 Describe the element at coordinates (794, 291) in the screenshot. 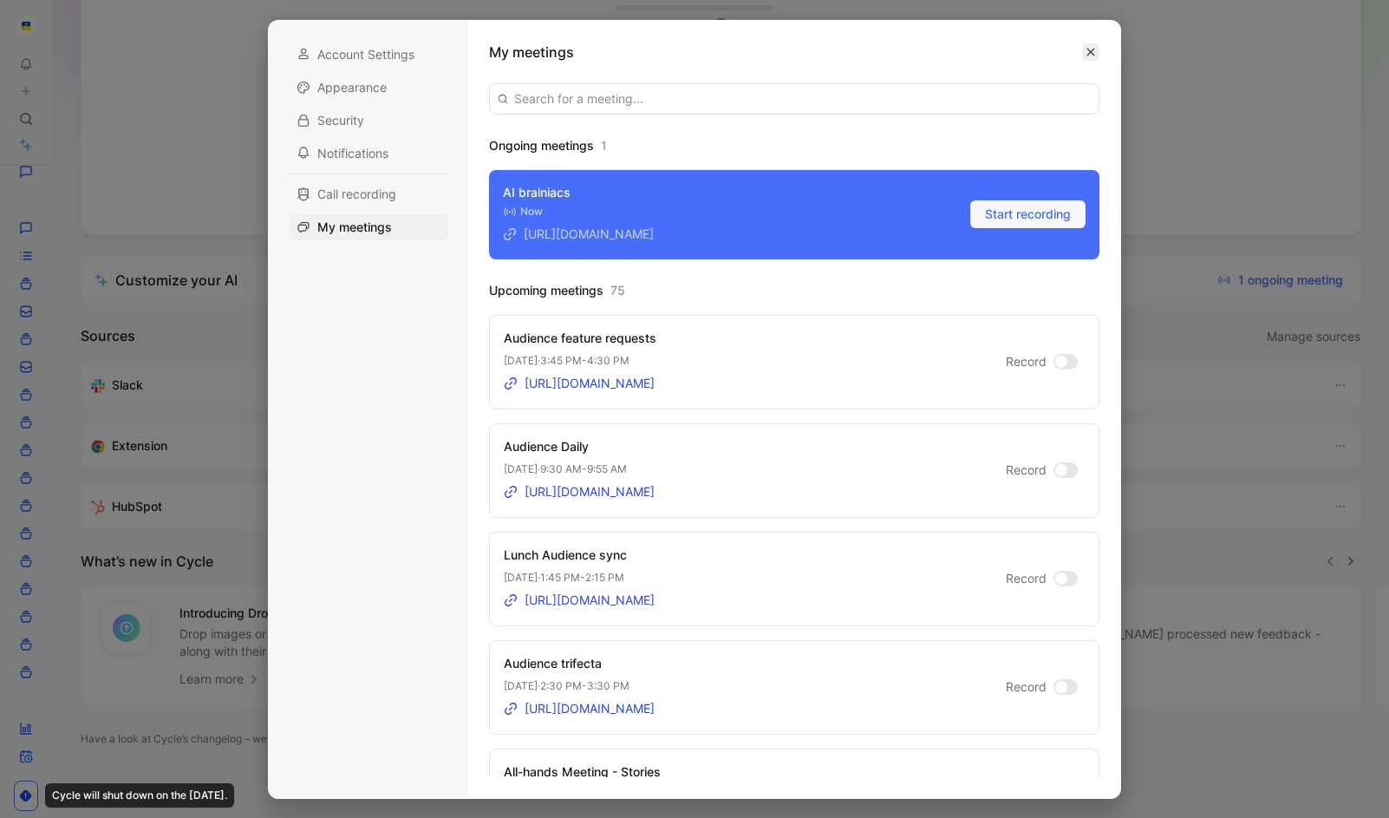

I see `h3: Upcoming meetings` at that location.